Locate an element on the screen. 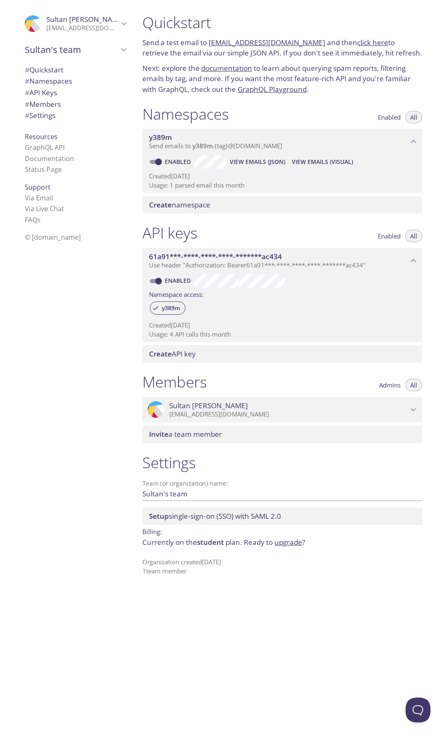 The width and height of the screenshot is (447, 739). a: GraphQL Playground is located at coordinates (272, 89).